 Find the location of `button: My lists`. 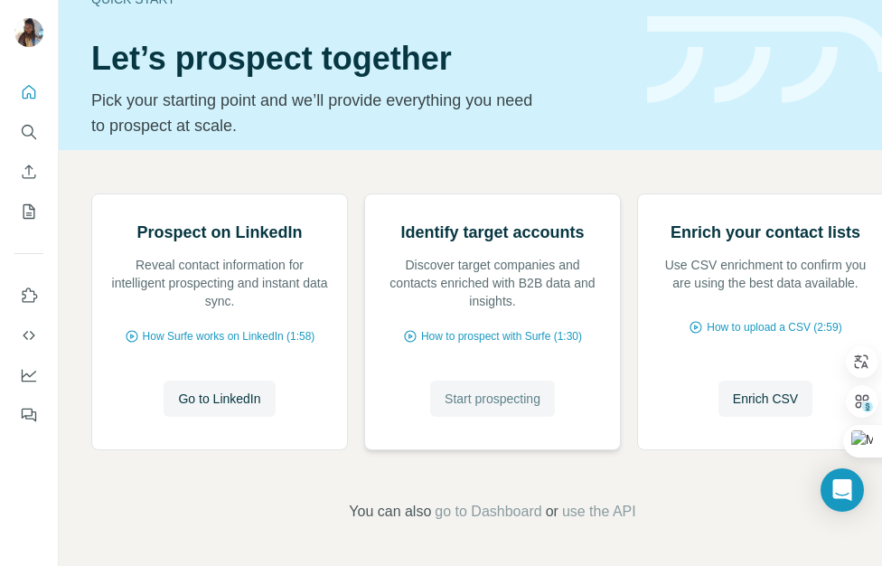

button: My lists is located at coordinates (29, 212).